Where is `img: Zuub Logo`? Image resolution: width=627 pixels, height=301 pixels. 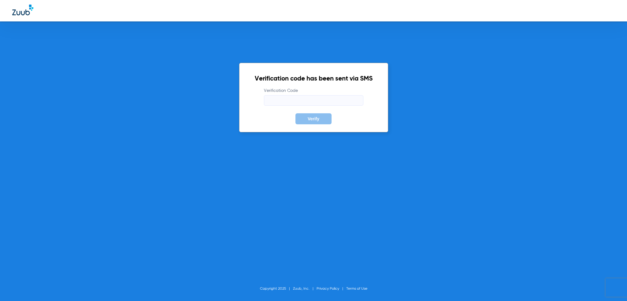 img: Zuub Logo is located at coordinates (23, 10).